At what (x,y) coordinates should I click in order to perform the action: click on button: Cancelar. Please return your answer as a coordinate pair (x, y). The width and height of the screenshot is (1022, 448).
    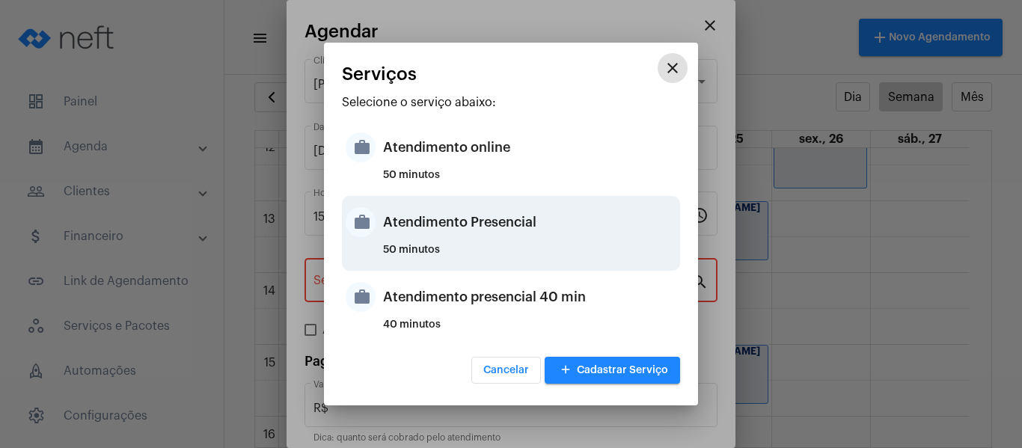
    Looking at the image, I should click on (506, 370).